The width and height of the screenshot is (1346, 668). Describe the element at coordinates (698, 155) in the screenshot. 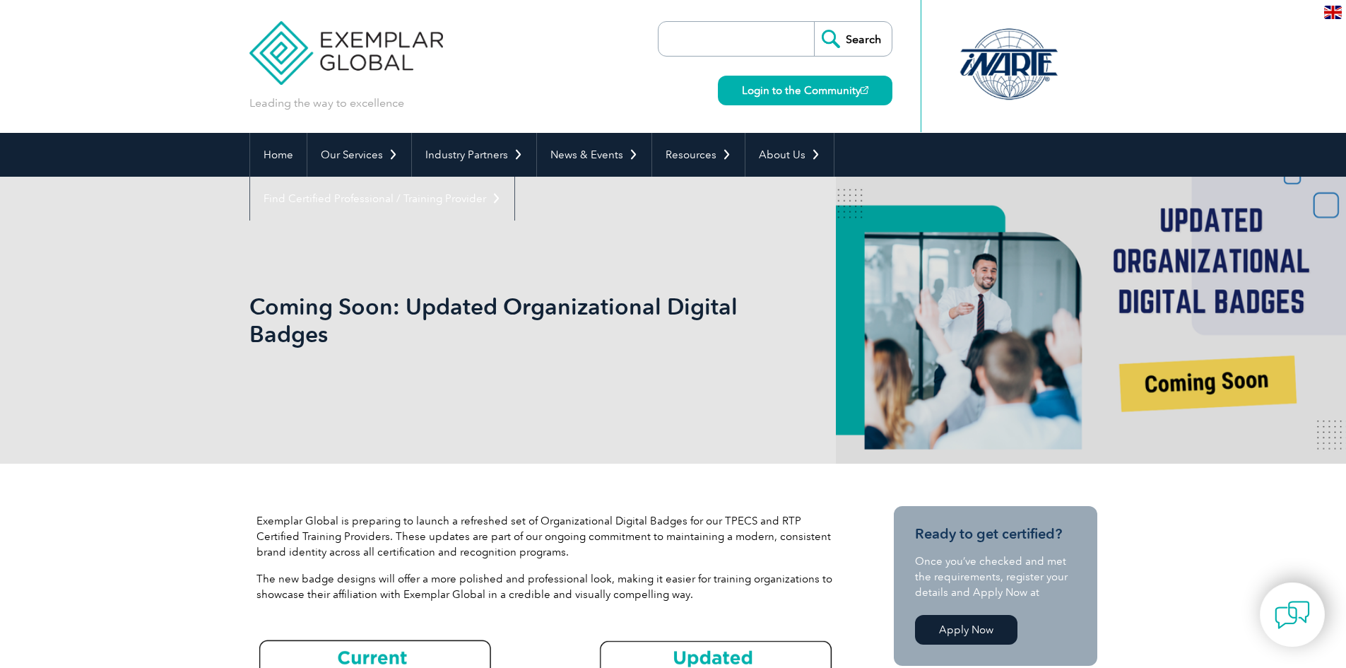

I see `a: Resources` at that location.